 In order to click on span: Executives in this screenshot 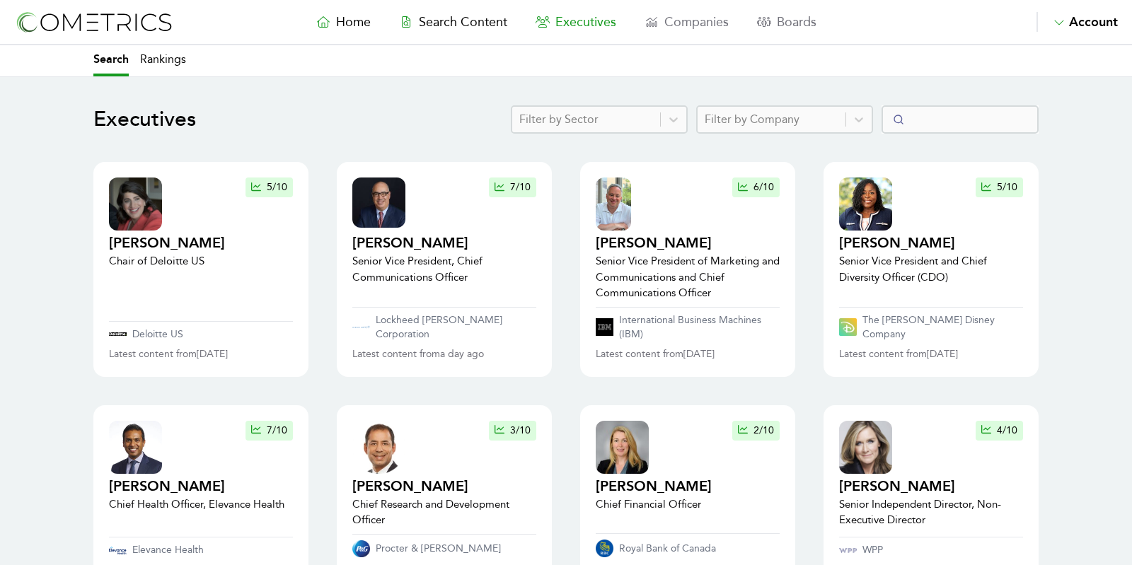, I will do `click(586, 22)`.